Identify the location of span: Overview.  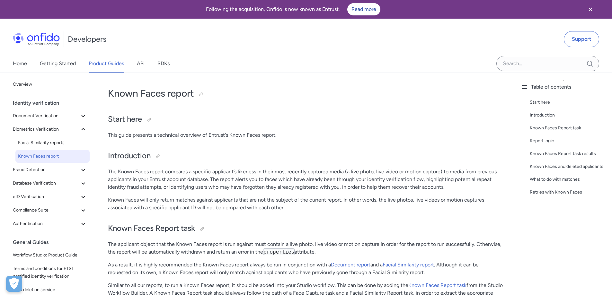
(50, 85).